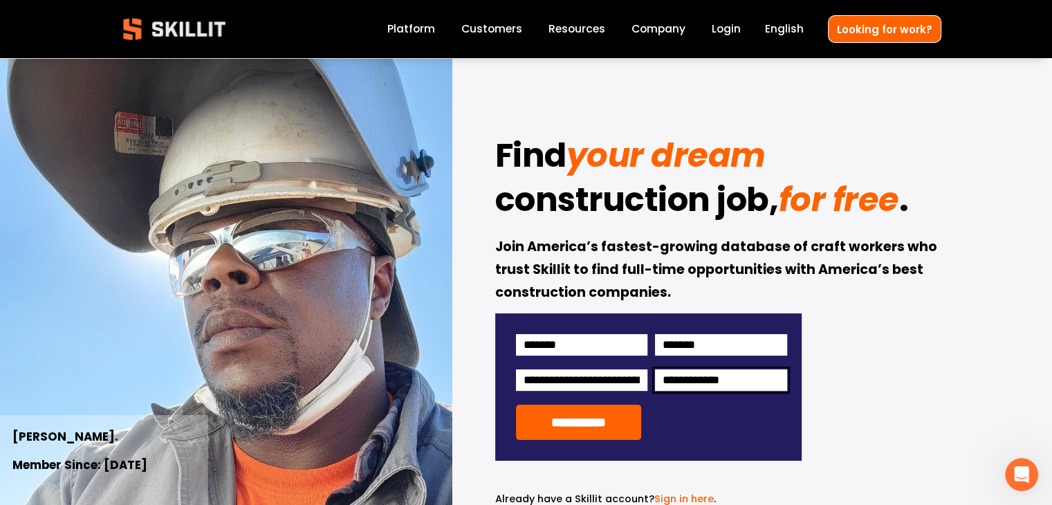 Image resolution: width=1052 pixels, height=505 pixels. I want to click on span: English, so click(784, 28).